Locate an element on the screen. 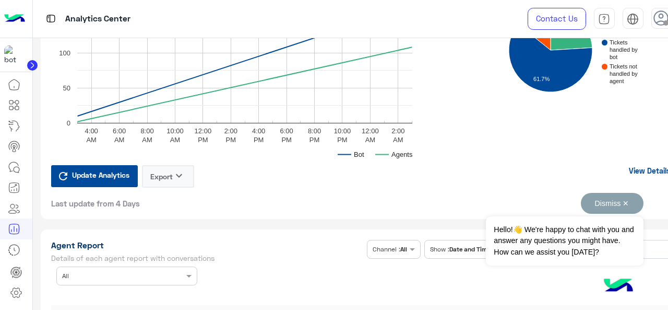  text: Tickets not is located at coordinates (623, 66).